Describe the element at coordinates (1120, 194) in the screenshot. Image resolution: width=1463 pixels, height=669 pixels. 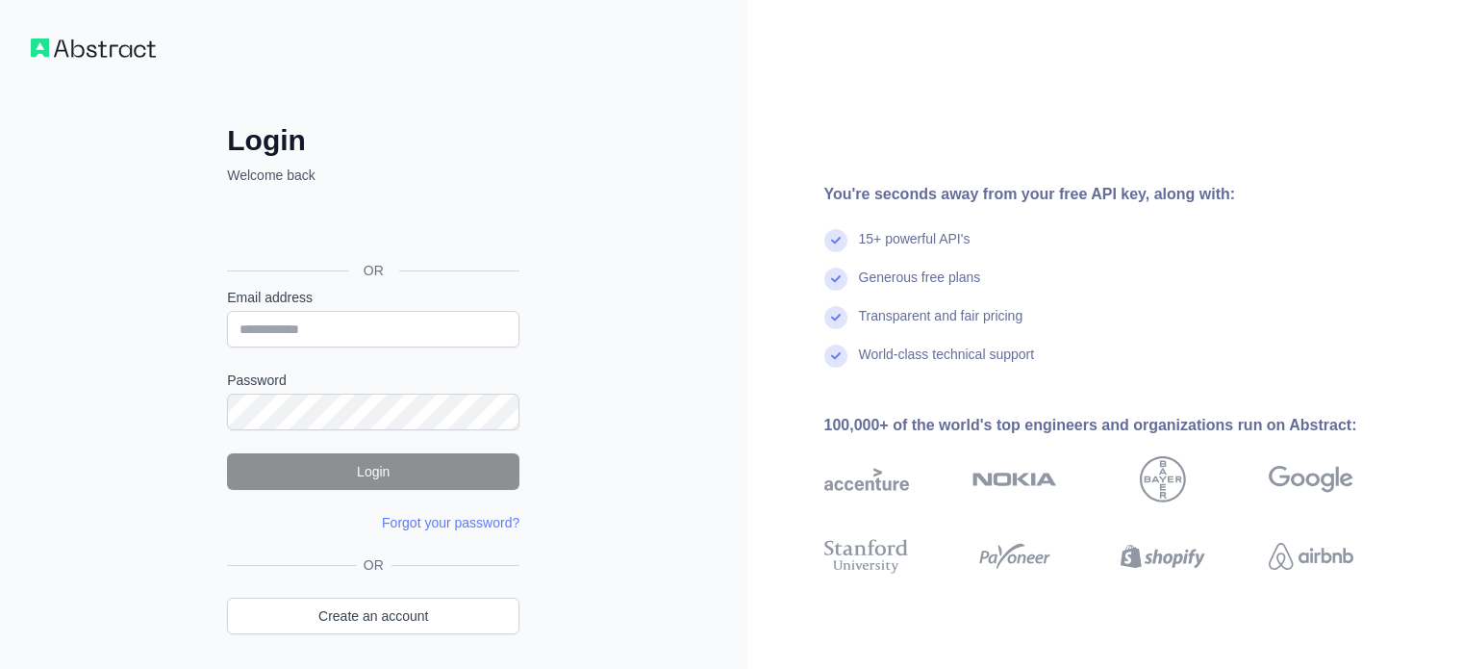
I see `div: You're seconds away from your free API key, along with:` at that location.